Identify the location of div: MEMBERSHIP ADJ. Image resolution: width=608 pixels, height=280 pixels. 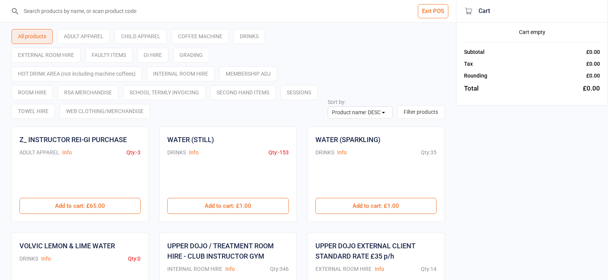
(248, 74).